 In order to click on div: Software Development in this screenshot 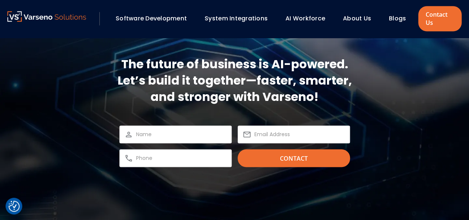, I will do `click(155, 19)`.